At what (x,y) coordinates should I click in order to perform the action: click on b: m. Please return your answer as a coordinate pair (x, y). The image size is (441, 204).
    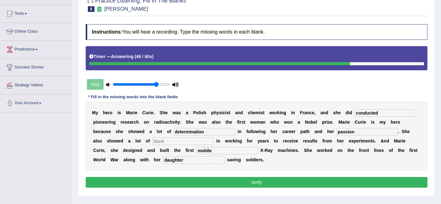
    Looking at the image, I should click on (258, 122).